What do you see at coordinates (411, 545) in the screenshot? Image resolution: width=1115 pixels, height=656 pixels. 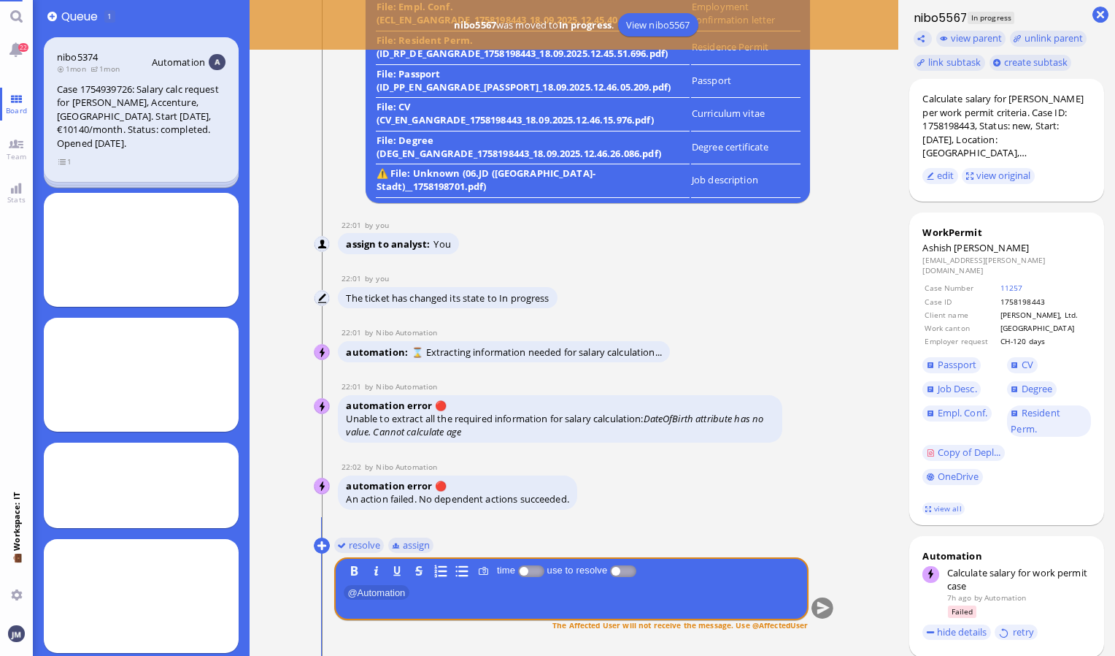 I see `button: assign` at bounding box center [411, 545].